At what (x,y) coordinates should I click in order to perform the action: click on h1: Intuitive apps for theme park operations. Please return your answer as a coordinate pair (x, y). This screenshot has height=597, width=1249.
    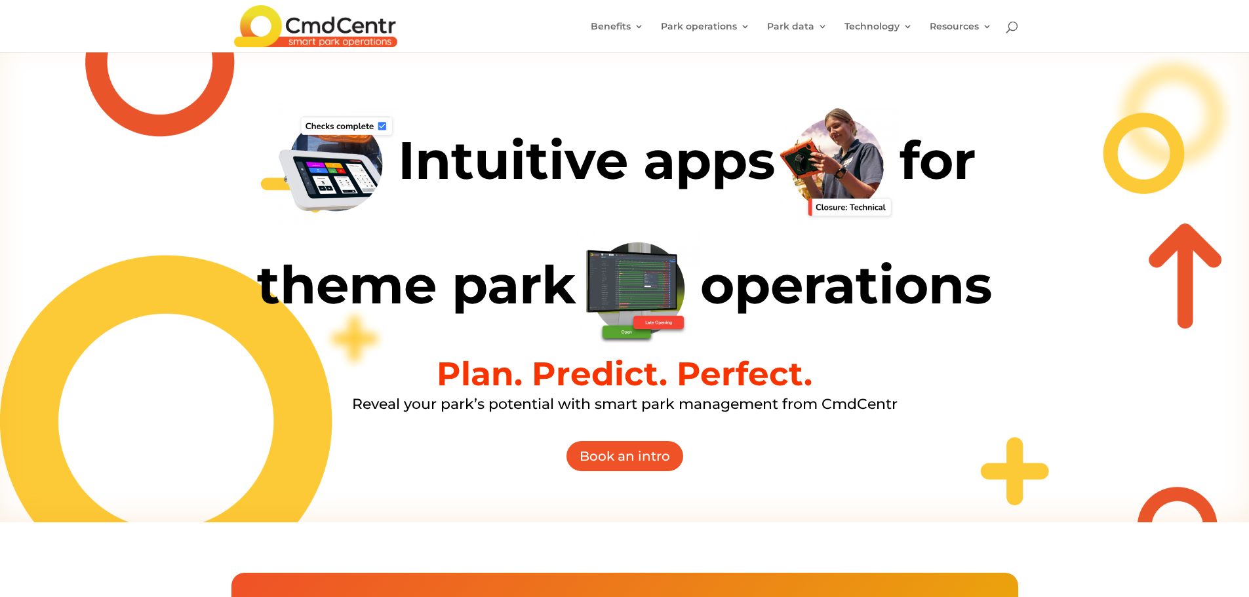
    Looking at the image, I should click on (625, 230).